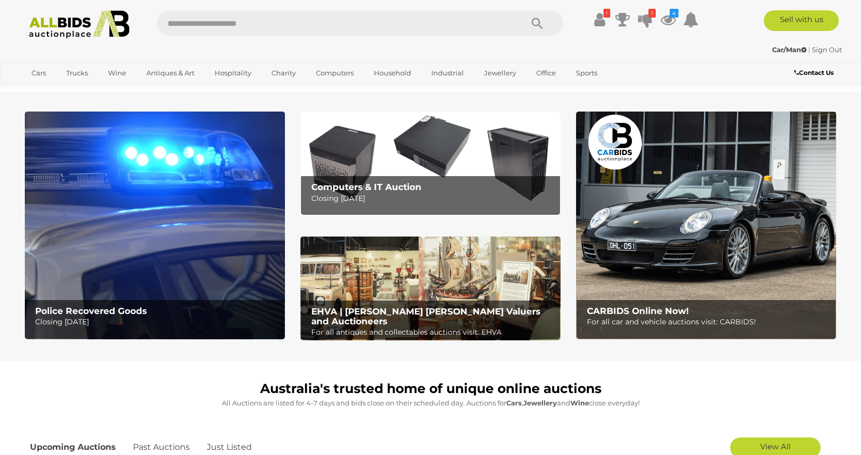 This screenshot has width=861, height=455. I want to click on a: CARBIDS Online Now! CARBIDS Online Now! For all car and vehicle auctions visit: CARBIDS!, so click(705, 225).